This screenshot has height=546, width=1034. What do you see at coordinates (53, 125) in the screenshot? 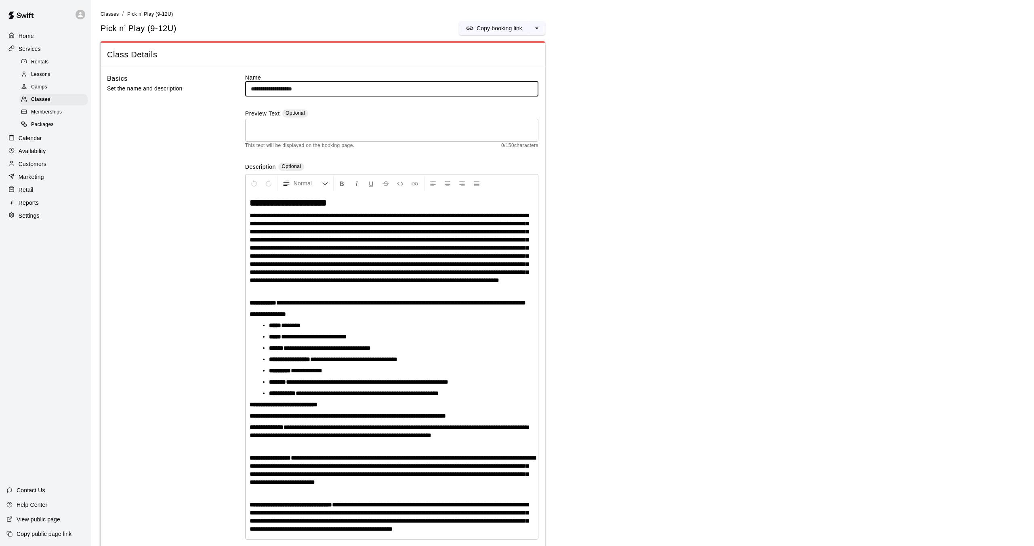
I see `div: Packages` at bounding box center [53, 125].